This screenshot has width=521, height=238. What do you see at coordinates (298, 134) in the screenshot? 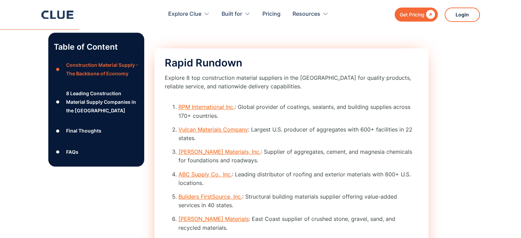
I see `li: : Largest U.S. producer of aggregates with 600+ facilities in 22 states.` at bounding box center [298, 134].